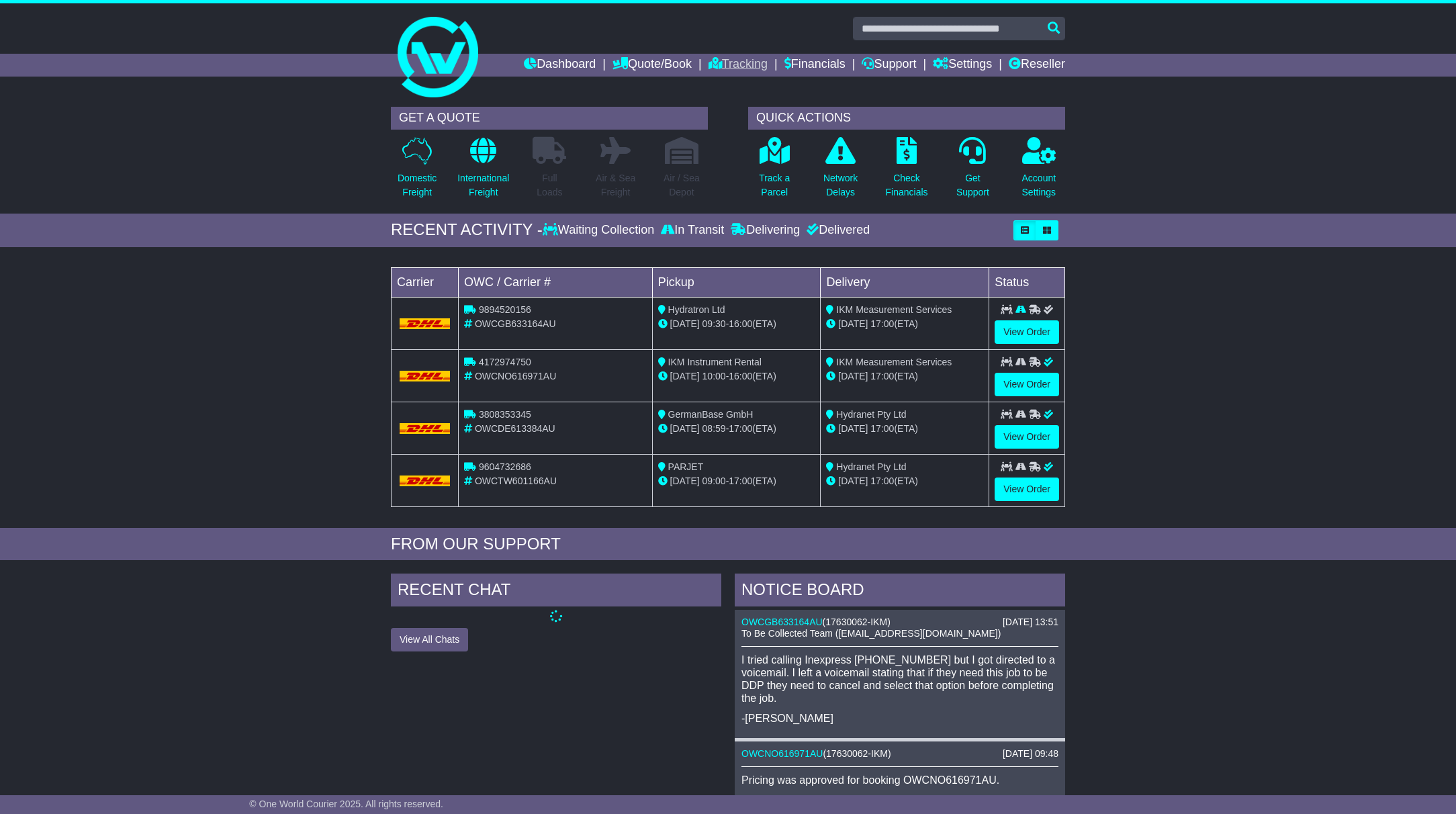 This screenshot has width=1456, height=814. What do you see at coordinates (871, 415) in the screenshot?
I see `span: Hydranet Pty Ltd` at bounding box center [871, 415].